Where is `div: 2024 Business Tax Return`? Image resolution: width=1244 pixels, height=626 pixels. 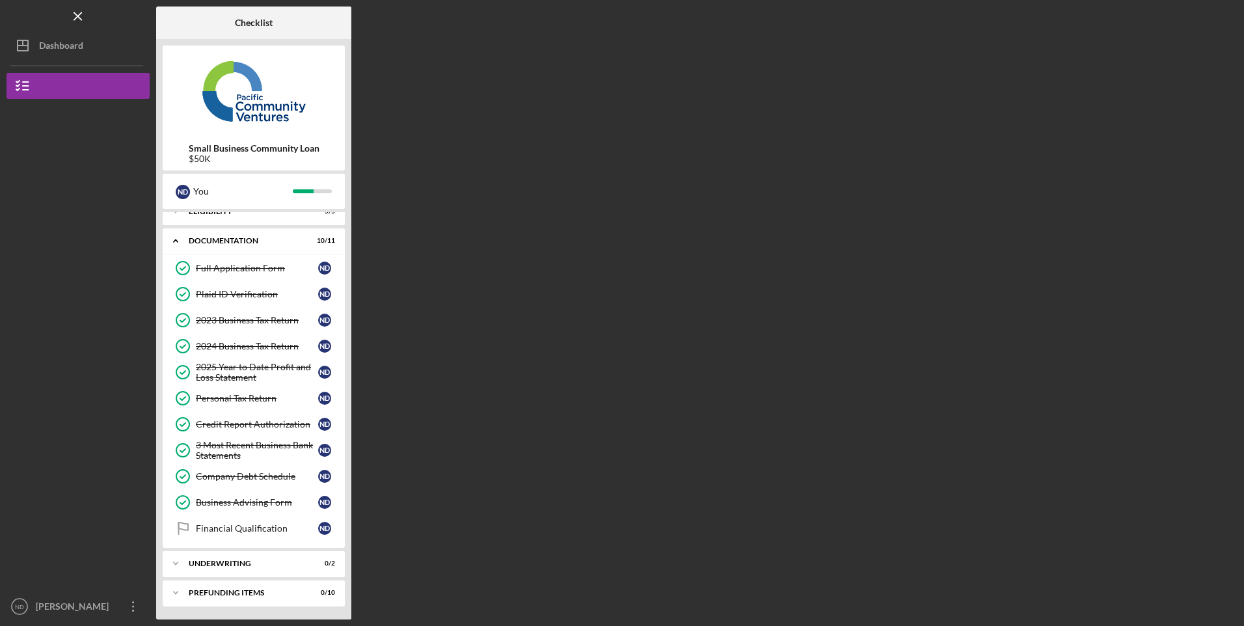 div: 2024 Business Tax Return is located at coordinates (257, 346).